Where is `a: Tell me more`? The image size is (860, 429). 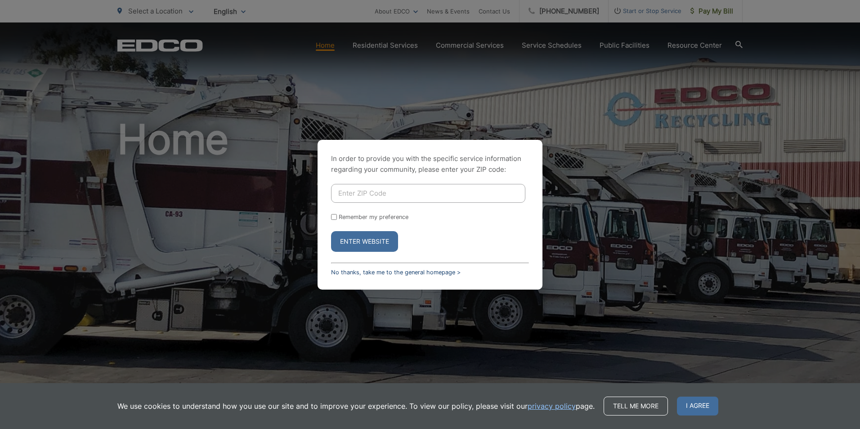
a: Tell me more is located at coordinates (636, 406).